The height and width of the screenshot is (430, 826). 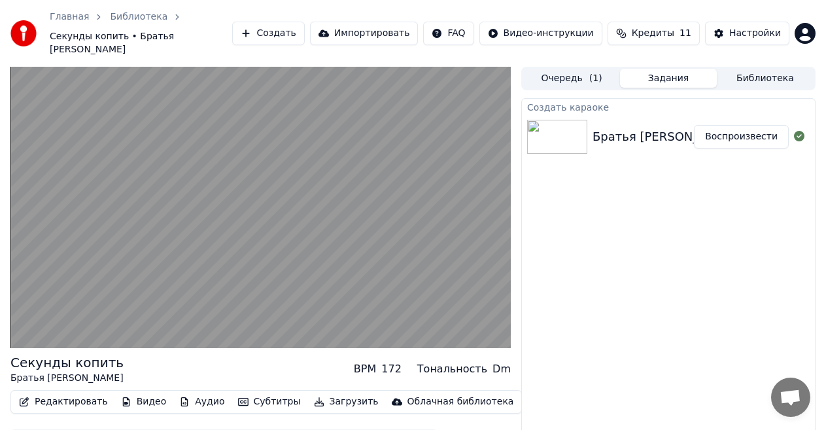 I want to click on button: Кредиты11, so click(x=653, y=33).